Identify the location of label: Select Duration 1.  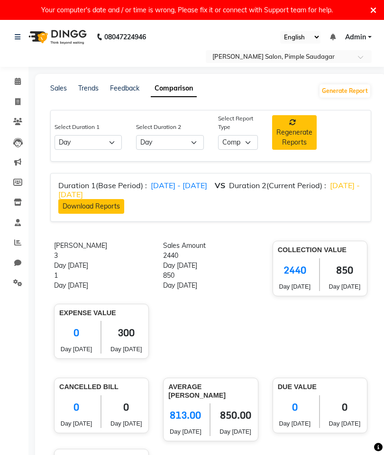
(77, 127).